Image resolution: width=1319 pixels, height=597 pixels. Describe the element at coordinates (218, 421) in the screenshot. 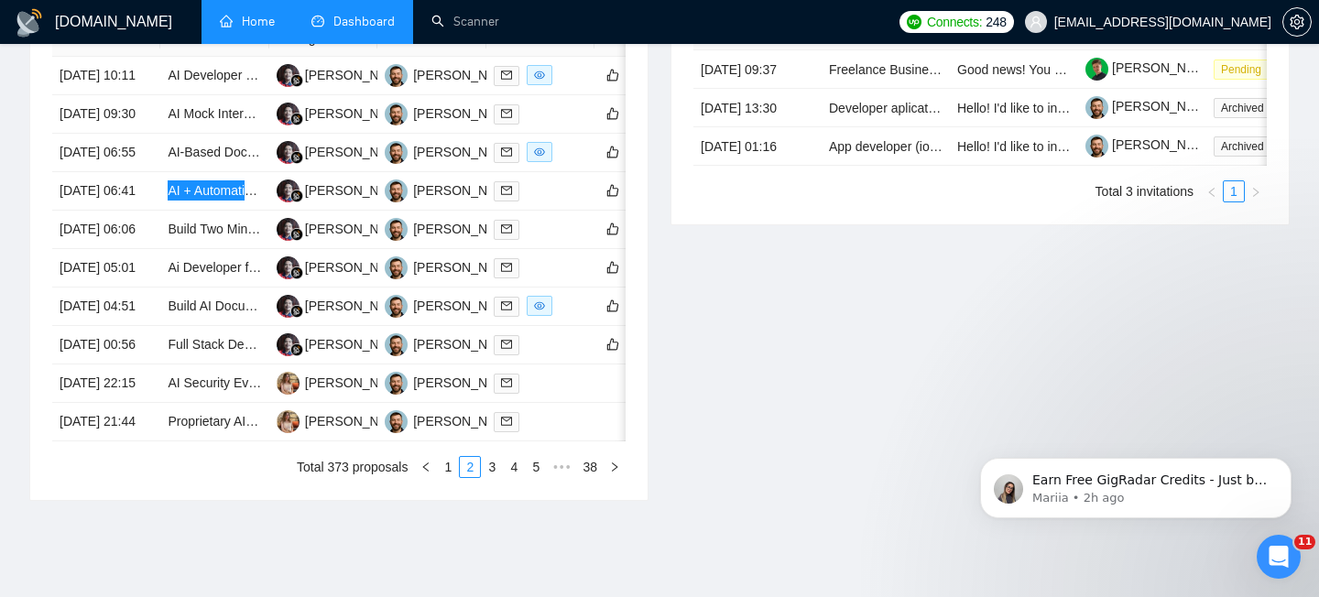

I see `a: Proprietary AI tool` at that location.